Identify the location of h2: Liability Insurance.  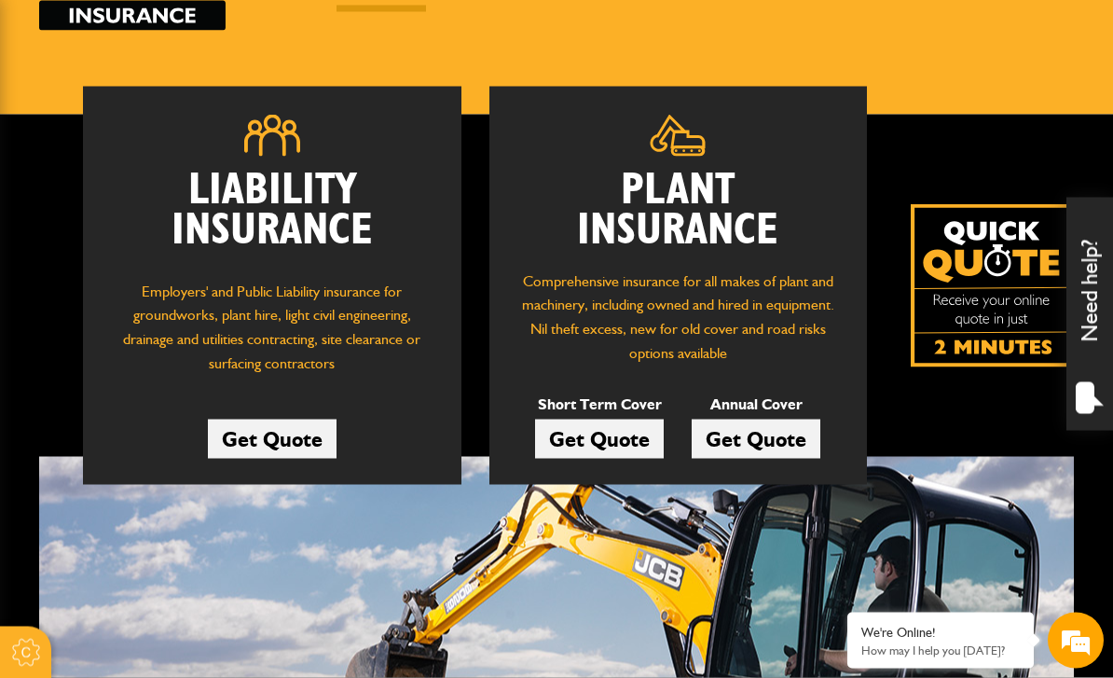
(272, 215).